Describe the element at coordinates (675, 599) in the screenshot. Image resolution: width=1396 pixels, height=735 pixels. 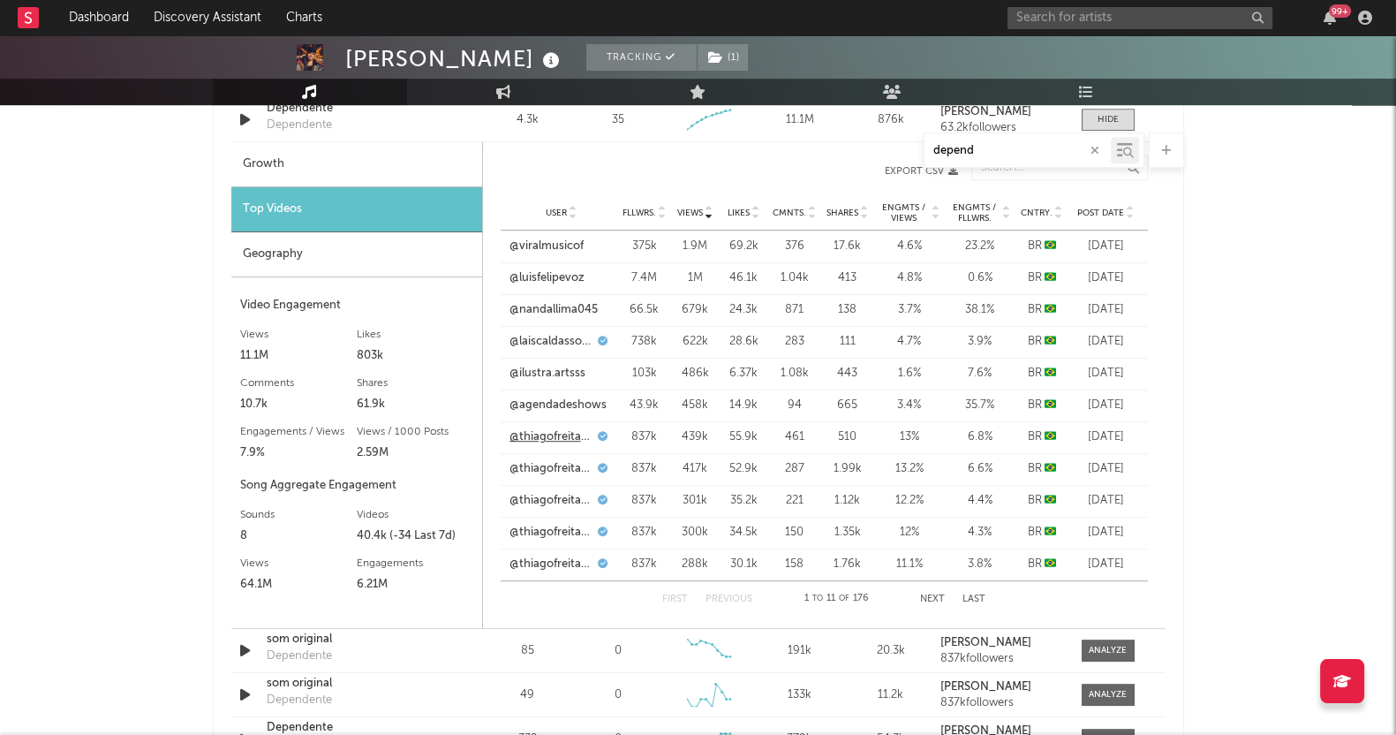
I see `button: First` at that location.